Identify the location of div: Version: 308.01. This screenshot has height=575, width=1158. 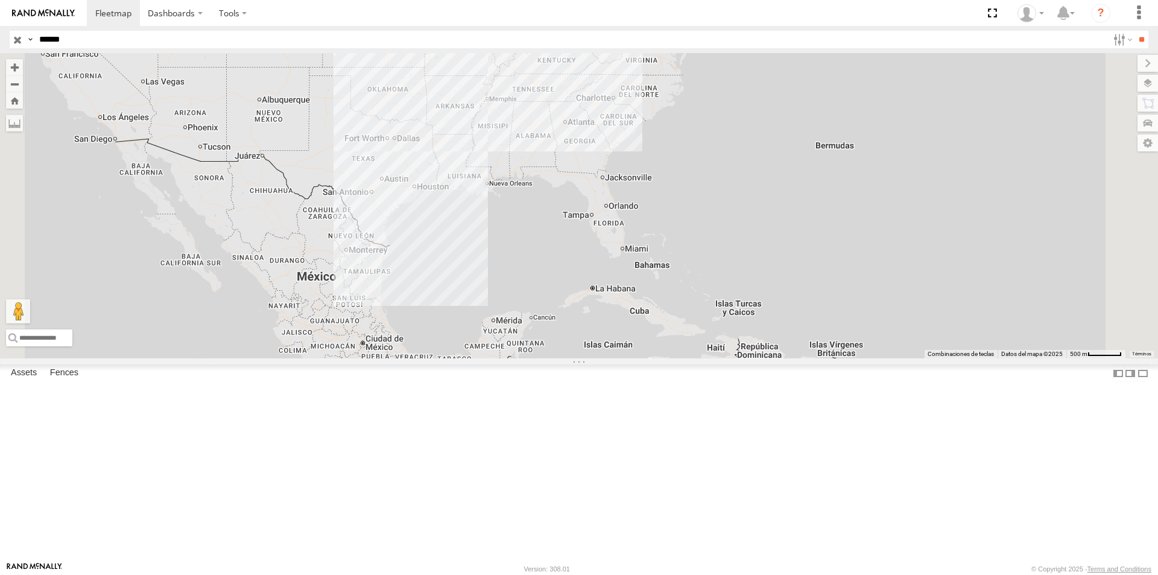
(547, 569).